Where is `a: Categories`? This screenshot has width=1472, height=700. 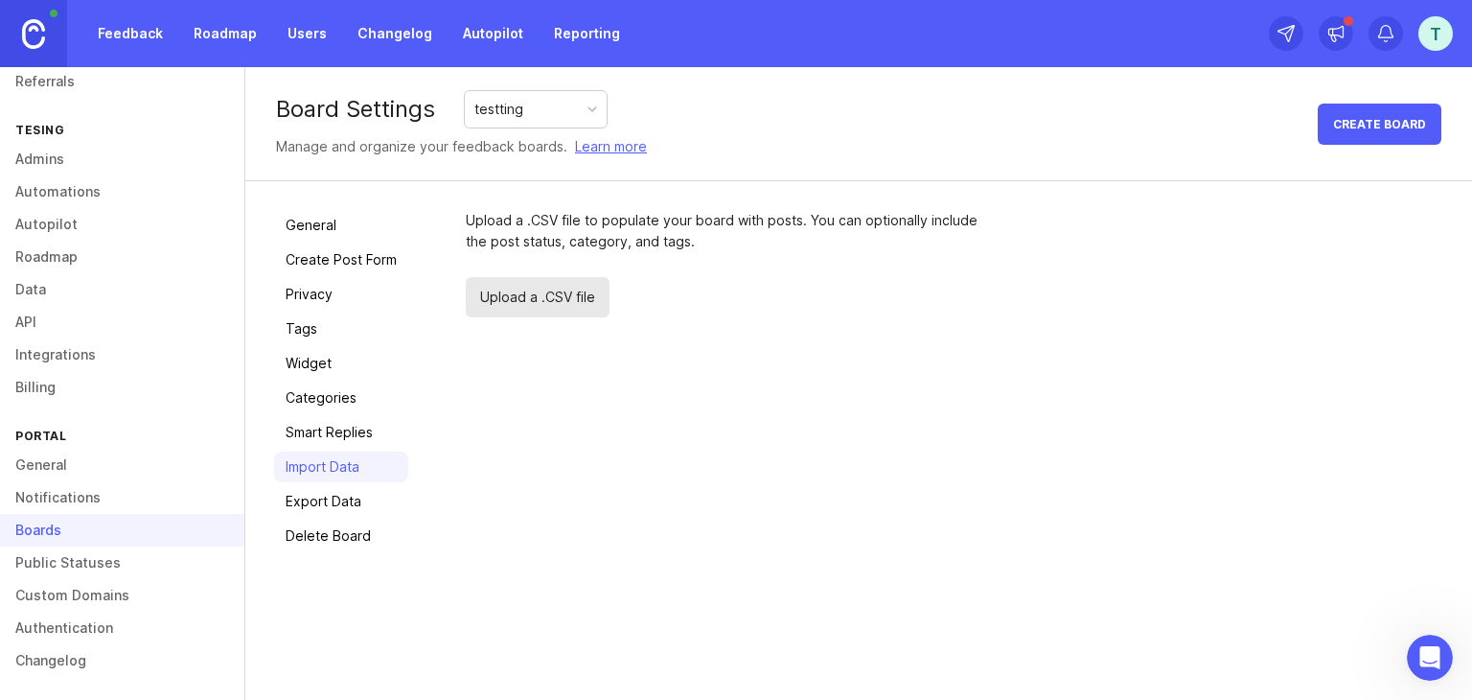 a: Categories is located at coordinates (341, 398).